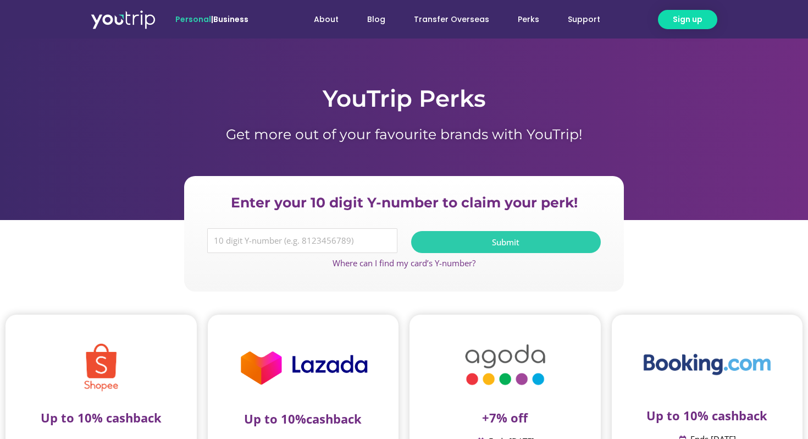 The height and width of the screenshot is (439, 808). What do you see at coordinates (376, 19) in the screenshot?
I see `a: Blog` at bounding box center [376, 19].